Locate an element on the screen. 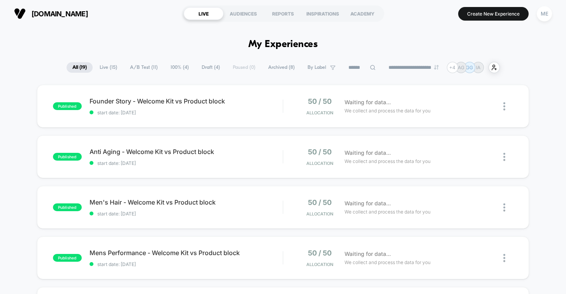 The height and width of the screenshot is (294, 566). span: A/B Test ( 11 ) is located at coordinates (144, 67).